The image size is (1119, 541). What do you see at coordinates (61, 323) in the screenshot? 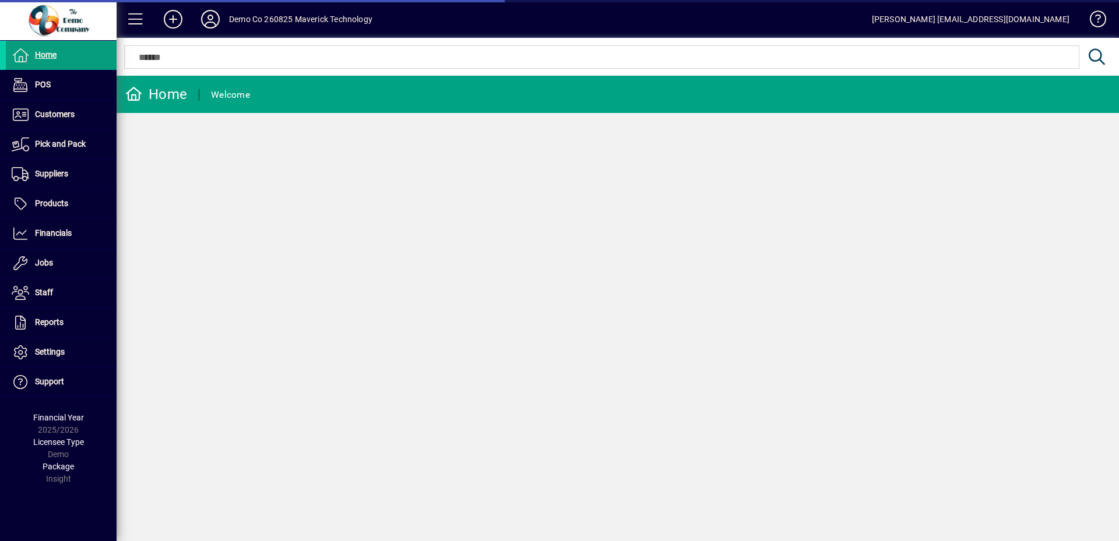
I see `a: Reports` at bounding box center [61, 323].